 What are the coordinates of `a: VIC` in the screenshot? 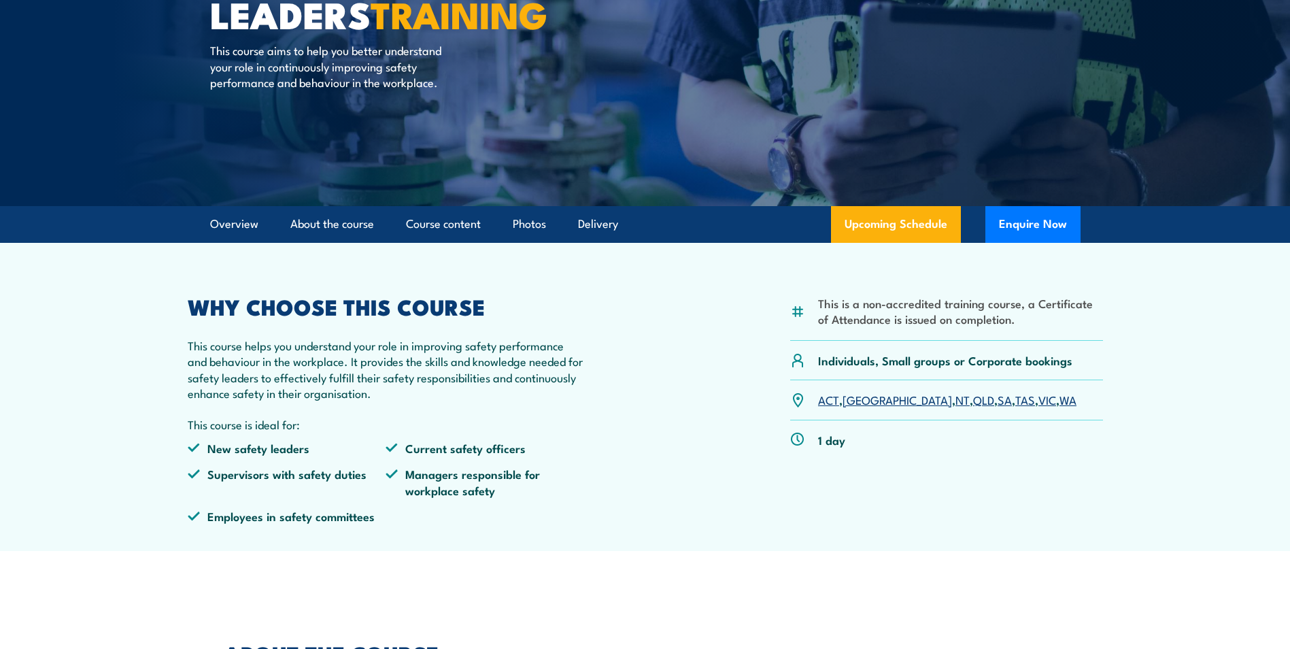 It's located at (1047, 399).